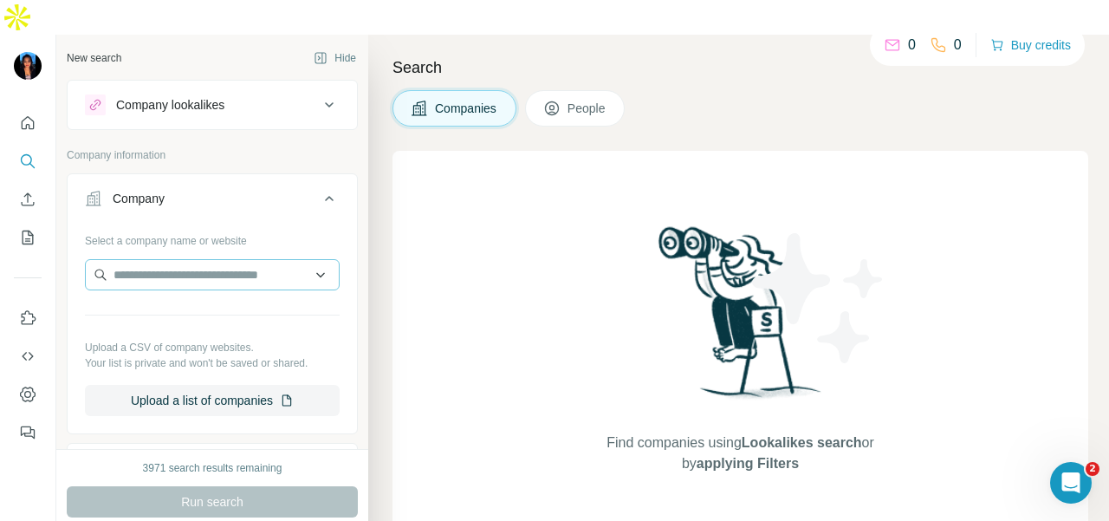 The image size is (1109, 521). Describe the element at coordinates (170, 105) in the screenshot. I see `div: Company lookalikes` at that location.